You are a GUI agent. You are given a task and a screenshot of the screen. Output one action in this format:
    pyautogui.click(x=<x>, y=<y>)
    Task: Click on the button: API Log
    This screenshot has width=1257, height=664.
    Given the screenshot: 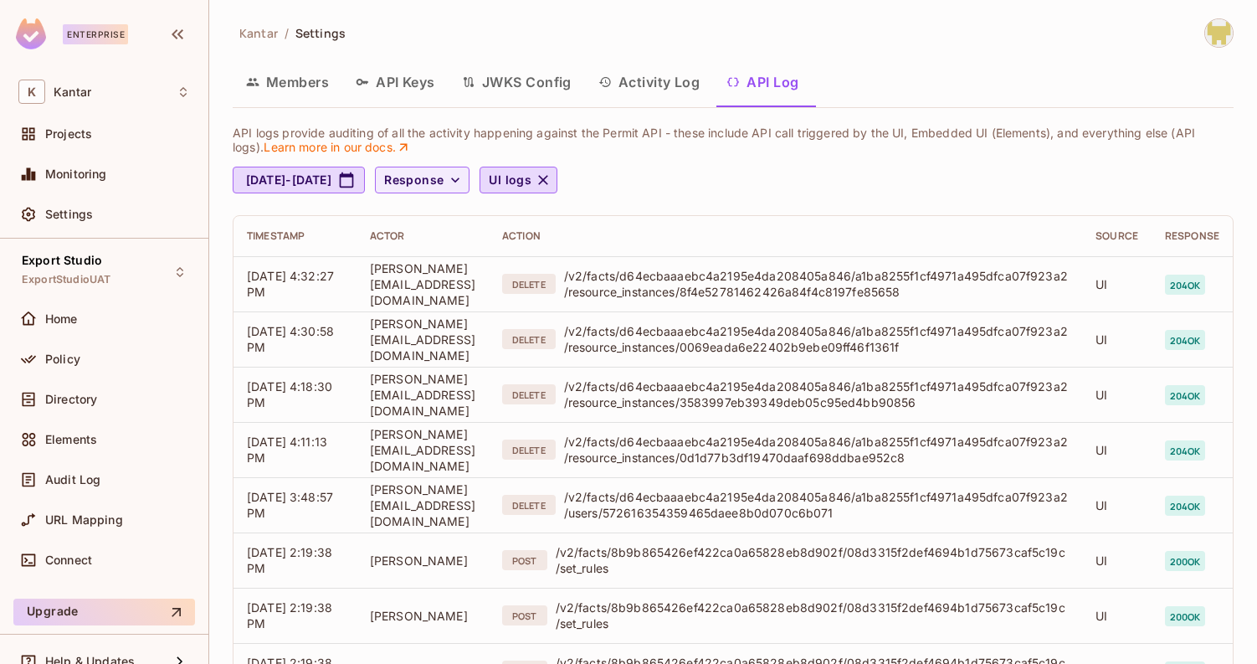 What is the action you would take?
    pyautogui.click(x=762, y=82)
    